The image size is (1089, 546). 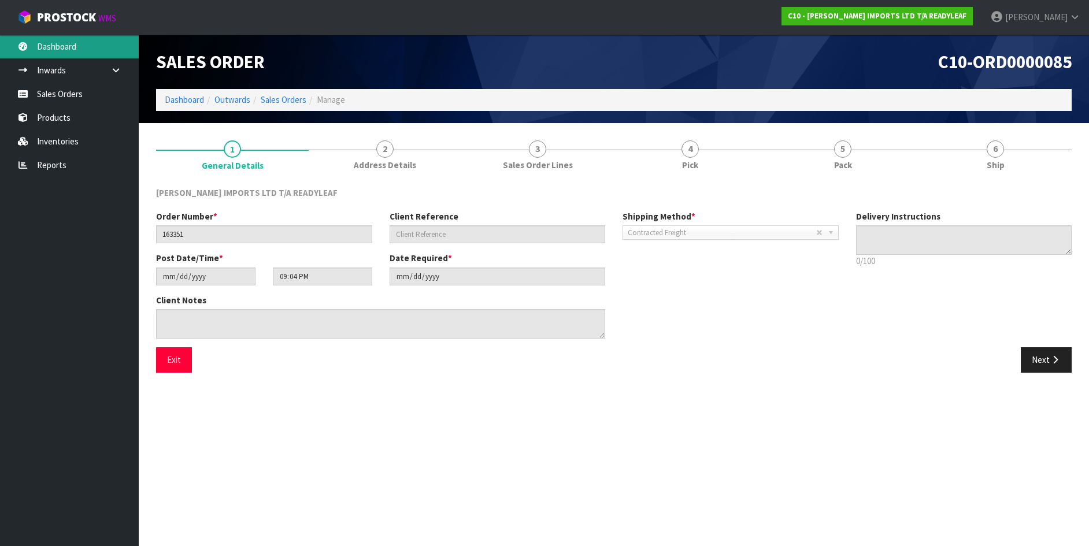 I want to click on span: 2, so click(x=385, y=149).